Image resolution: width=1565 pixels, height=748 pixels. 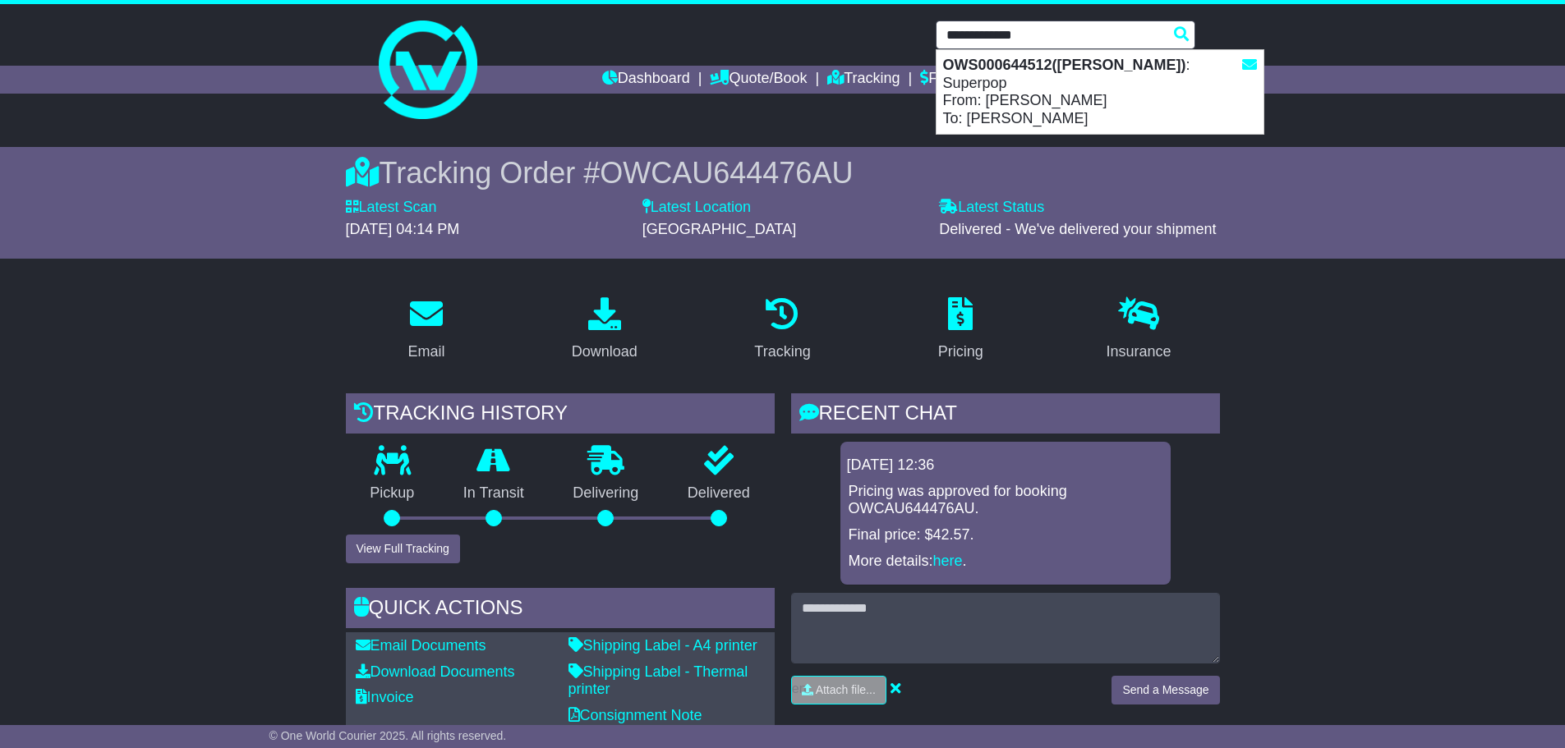 I want to click on a: Email, so click(x=425, y=330).